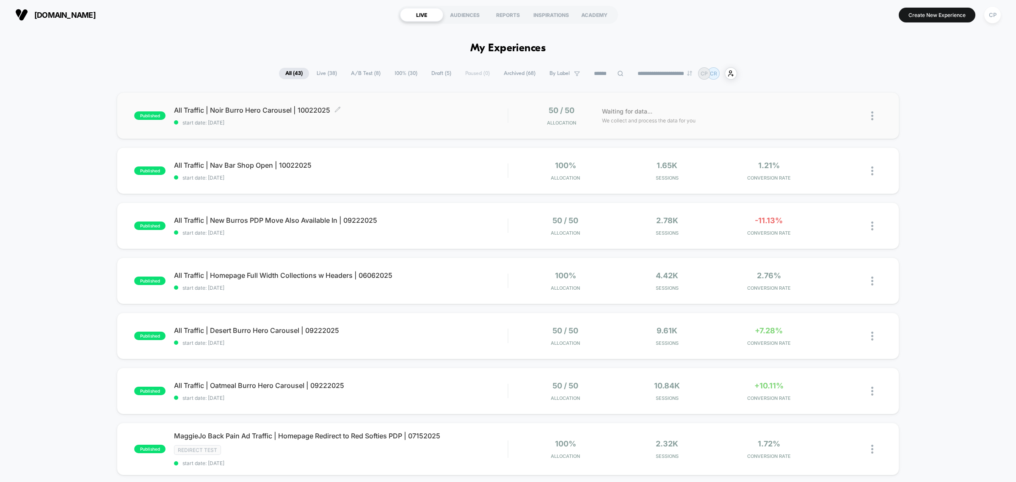 This screenshot has width=1016, height=482. I want to click on span: Live ( 38 ), so click(327, 73).